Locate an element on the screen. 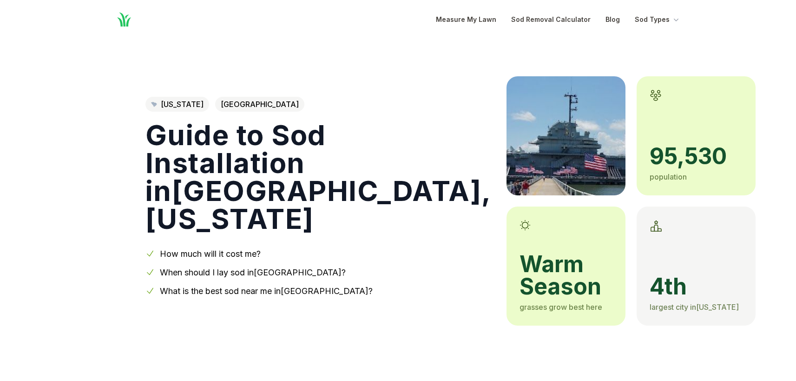 This screenshot has width=796, height=381. a: How much will it cost me? is located at coordinates (210, 253).